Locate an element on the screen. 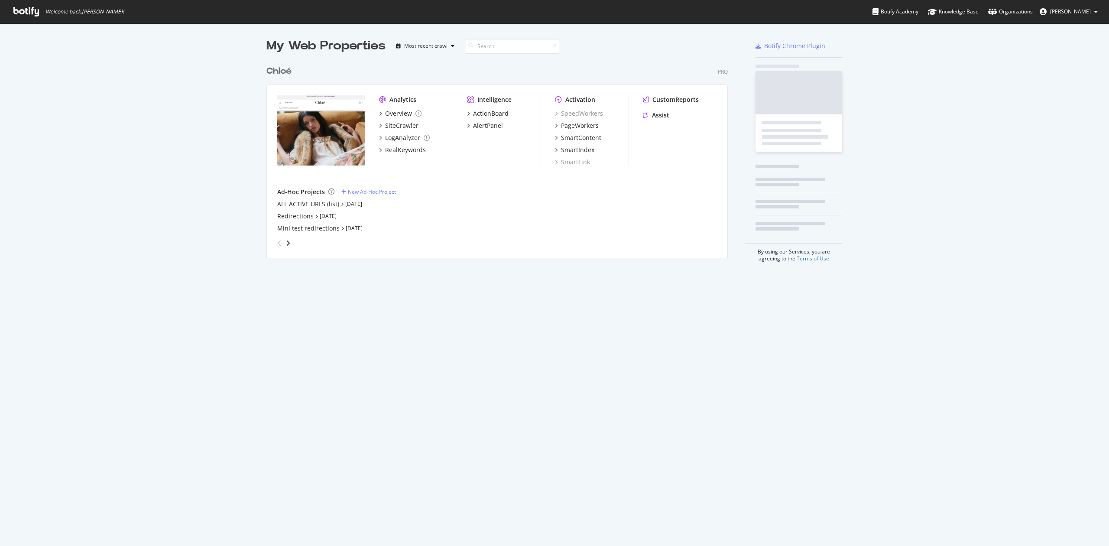 The height and width of the screenshot is (546, 1109). span: Noemie De Rivoire is located at coordinates (1070, 11).